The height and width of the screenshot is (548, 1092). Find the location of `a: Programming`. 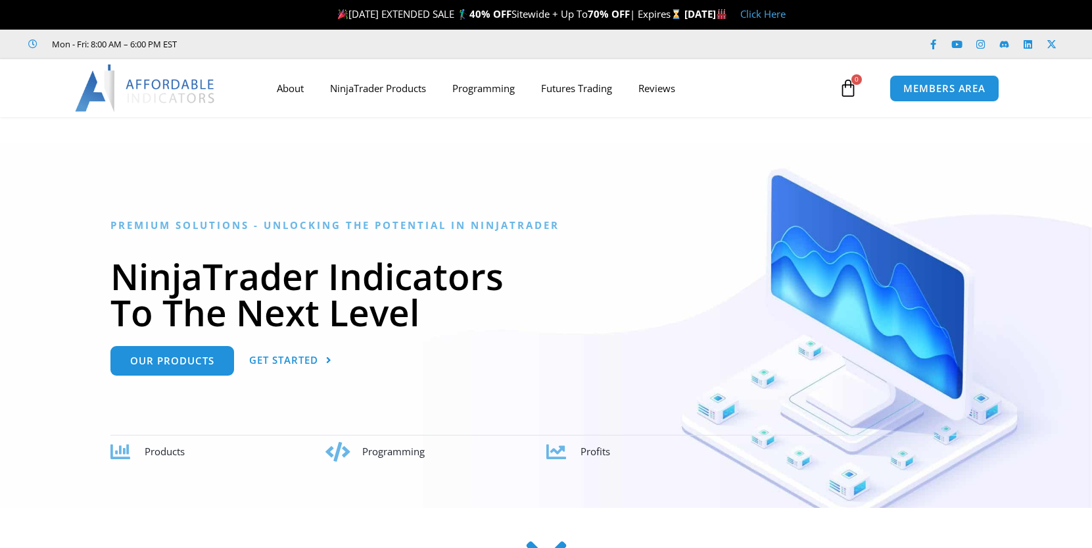

a: Programming is located at coordinates (483, 88).